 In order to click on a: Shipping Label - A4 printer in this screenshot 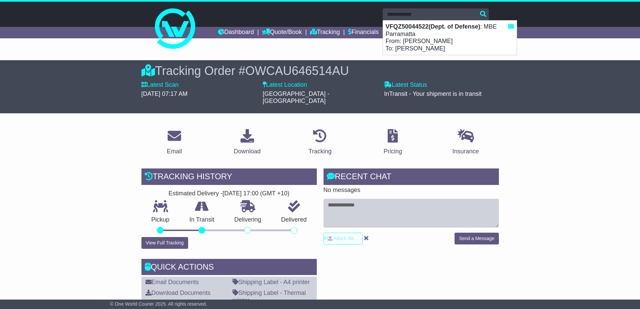, I will do `click(271, 282)`.